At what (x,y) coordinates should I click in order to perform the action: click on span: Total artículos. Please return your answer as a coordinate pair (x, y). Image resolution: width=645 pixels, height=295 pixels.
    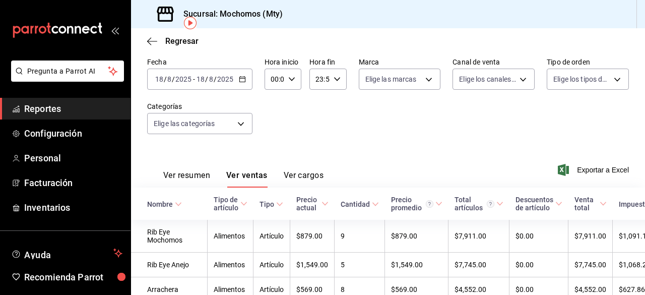
    Looking at the image, I should click on (478, 203).